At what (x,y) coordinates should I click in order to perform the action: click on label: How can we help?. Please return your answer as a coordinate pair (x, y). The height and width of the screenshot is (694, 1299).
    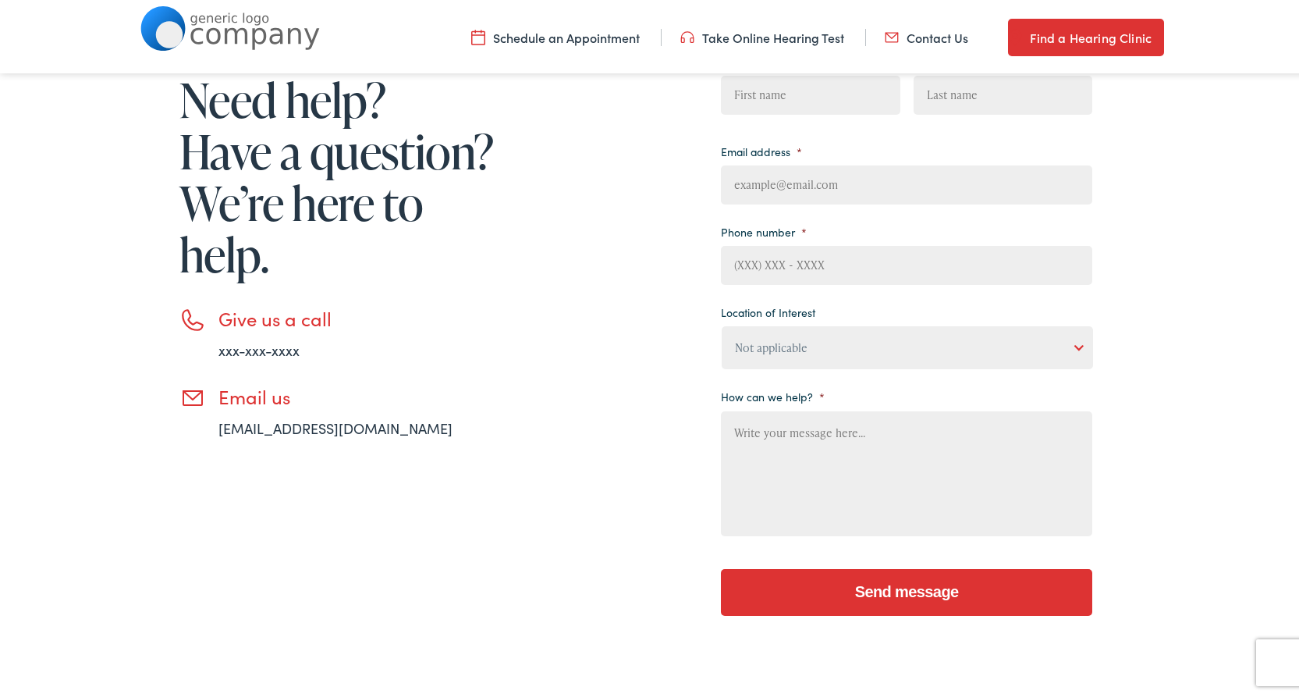
    Looking at the image, I should click on (772, 393).